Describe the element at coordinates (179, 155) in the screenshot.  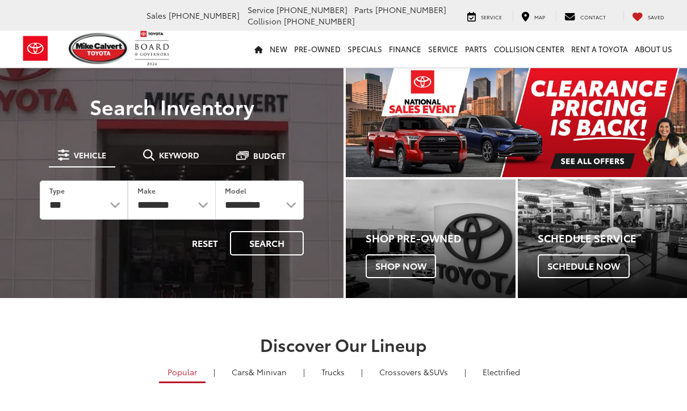
I see `span: Keyword` at that location.